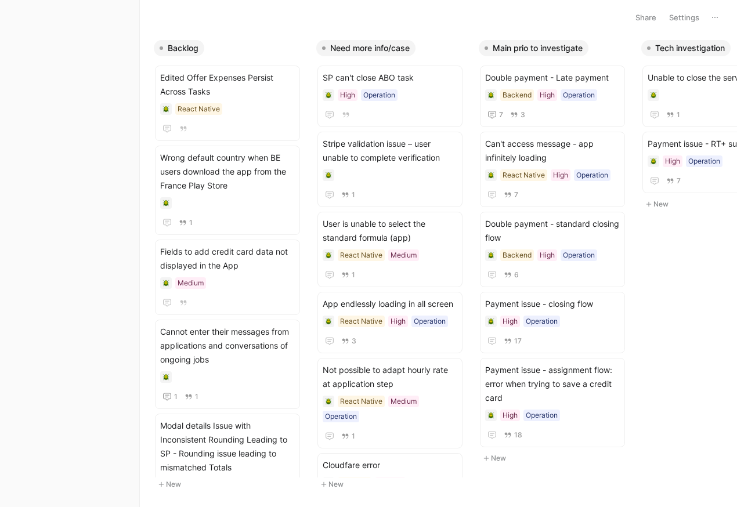 This screenshot has width=737, height=507. Describe the element at coordinates (513, 341) in the screenshot. I see `button: 17` at that location.